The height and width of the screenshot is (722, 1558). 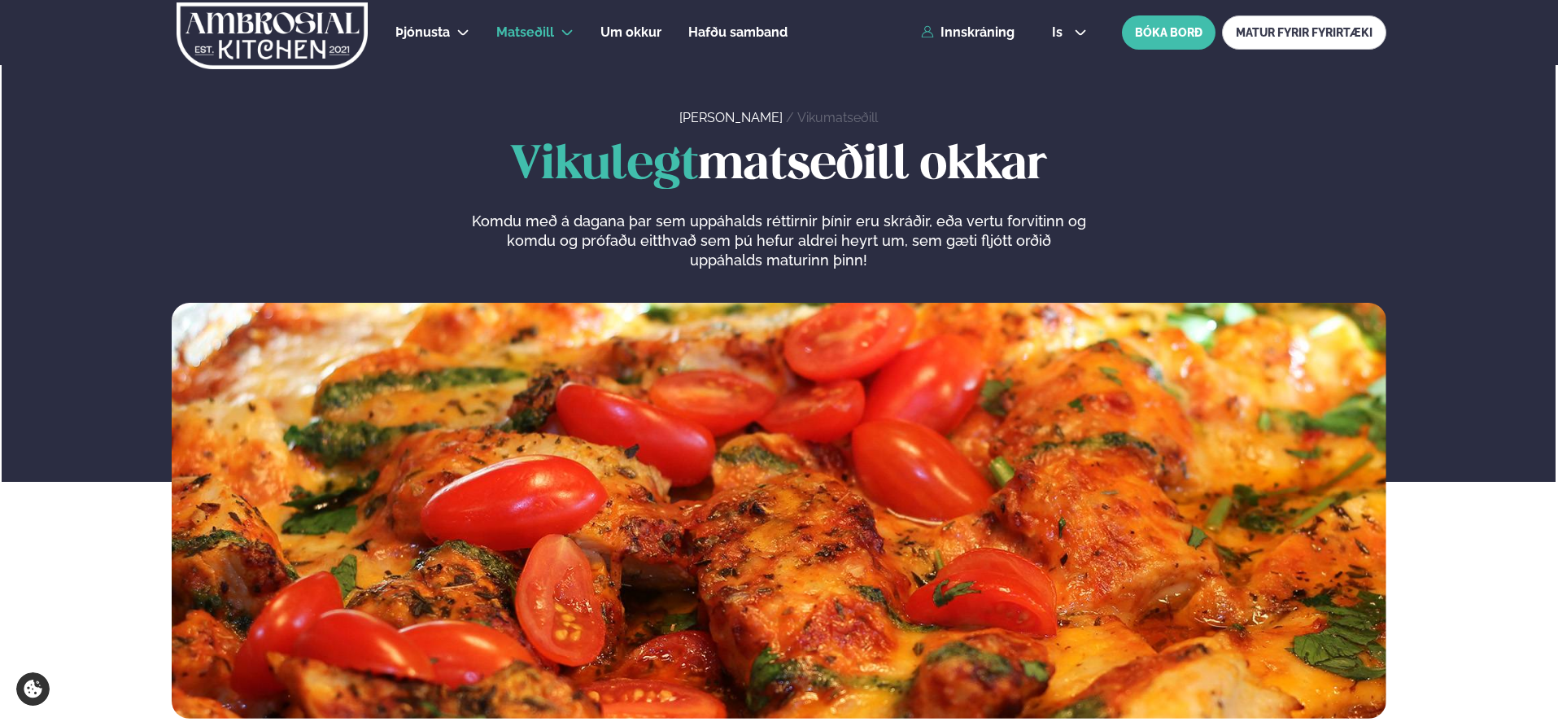 What do you see at coordinates (272, 36) in the screenshot?
I see `img: logo` at bounding box center [272, 36].